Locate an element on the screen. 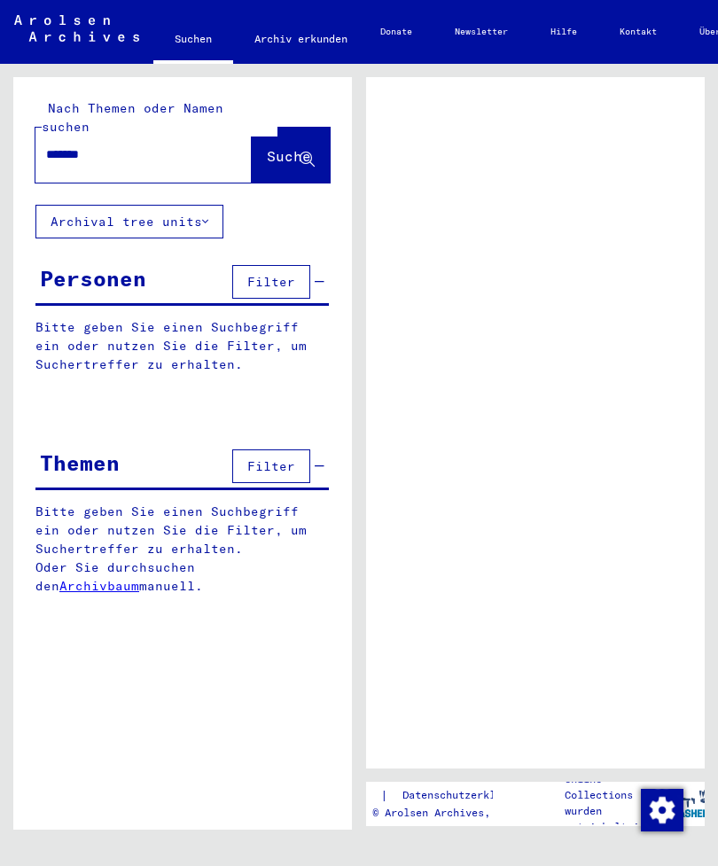  mat-label: Nach Themen oder Namen suchen is located at coordinates (132, 117).